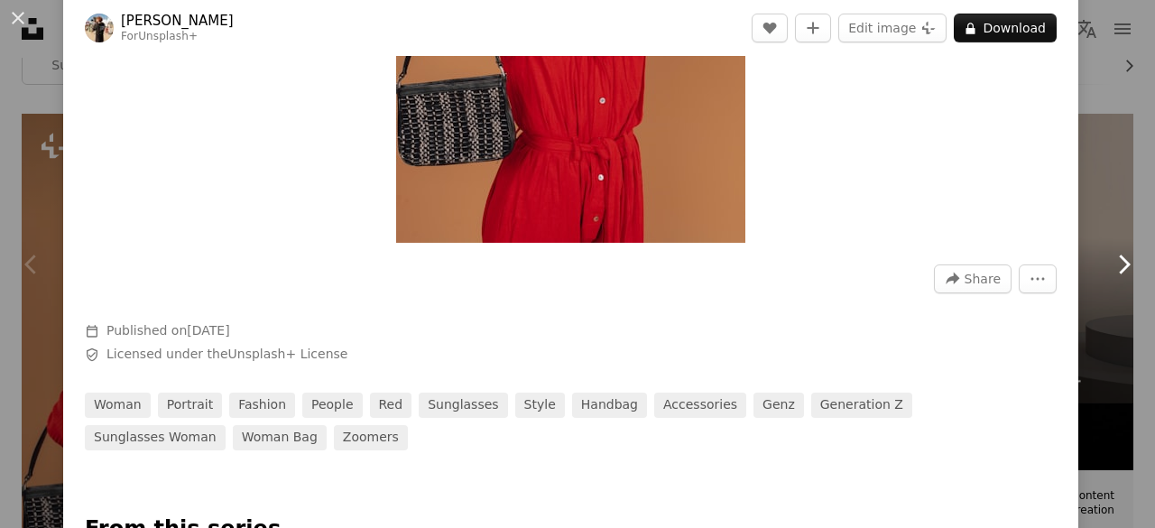  What do you see at coordinates (117, 405) in the screenshot?
I see `a: woman` at bounding box center [117, 405].